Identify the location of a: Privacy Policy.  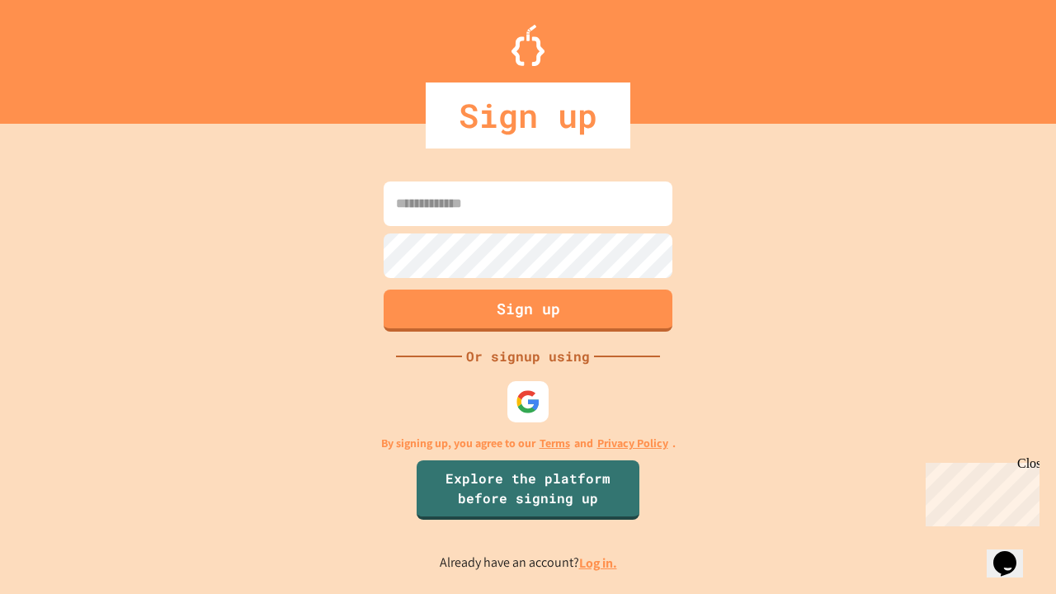
(633, 443).